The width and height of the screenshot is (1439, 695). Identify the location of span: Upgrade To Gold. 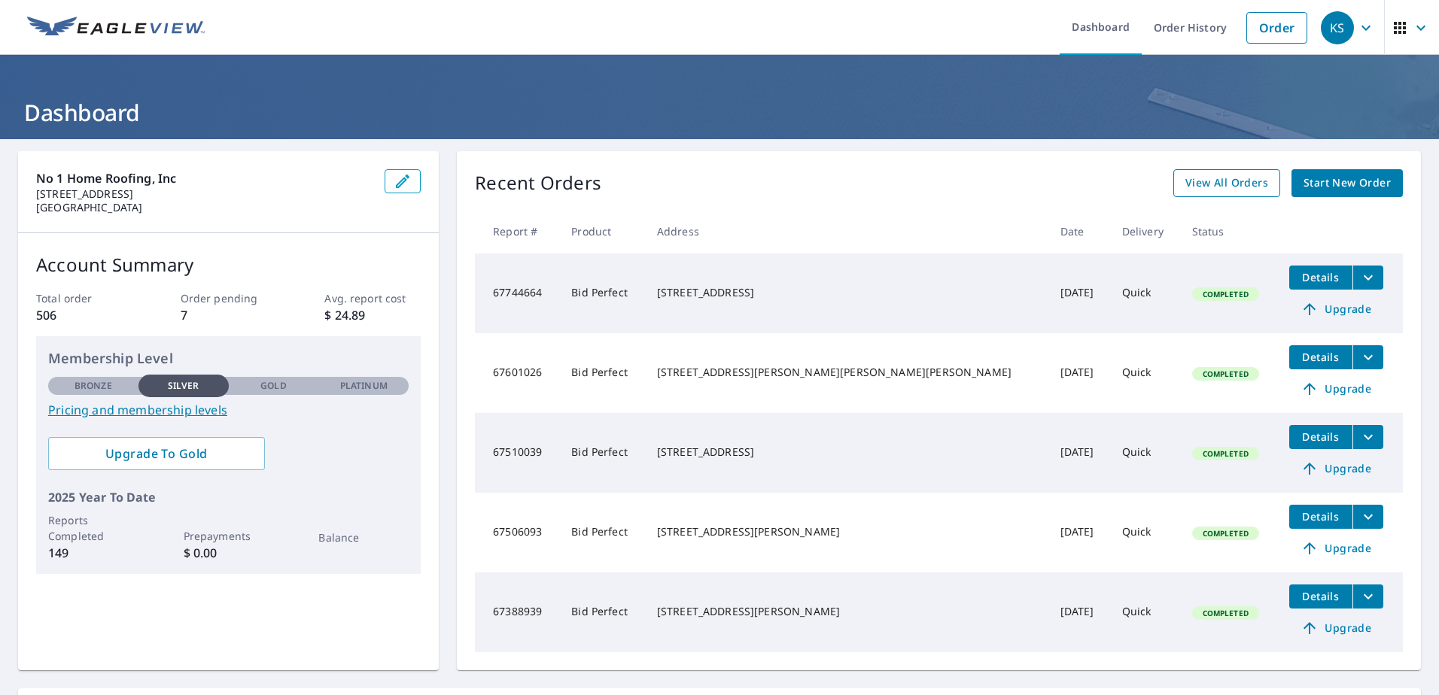
(156, 454).